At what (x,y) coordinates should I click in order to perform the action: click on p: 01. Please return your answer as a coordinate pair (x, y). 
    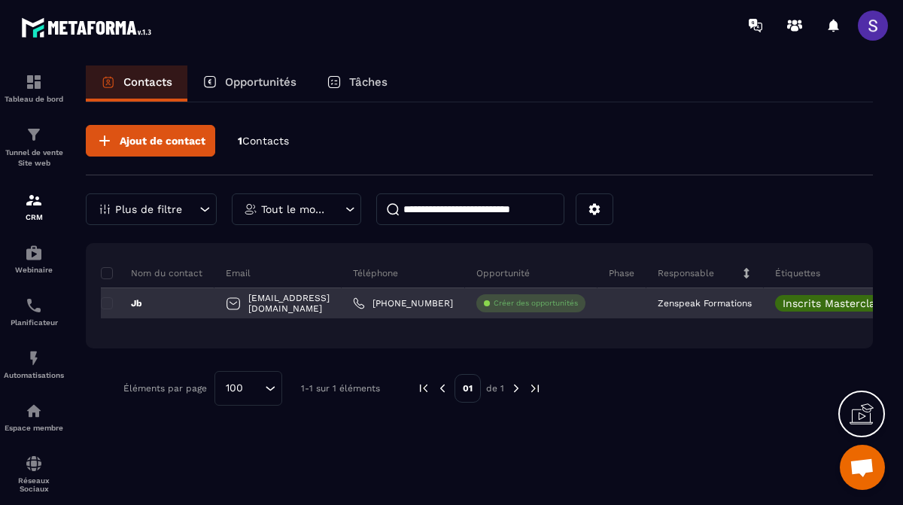
    Looking at the image, I should click on (467, 388).